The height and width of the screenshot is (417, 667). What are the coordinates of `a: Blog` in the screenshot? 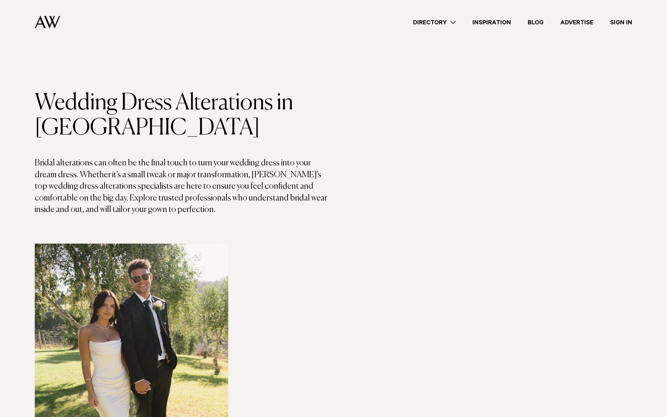 It's located at (536, 22).